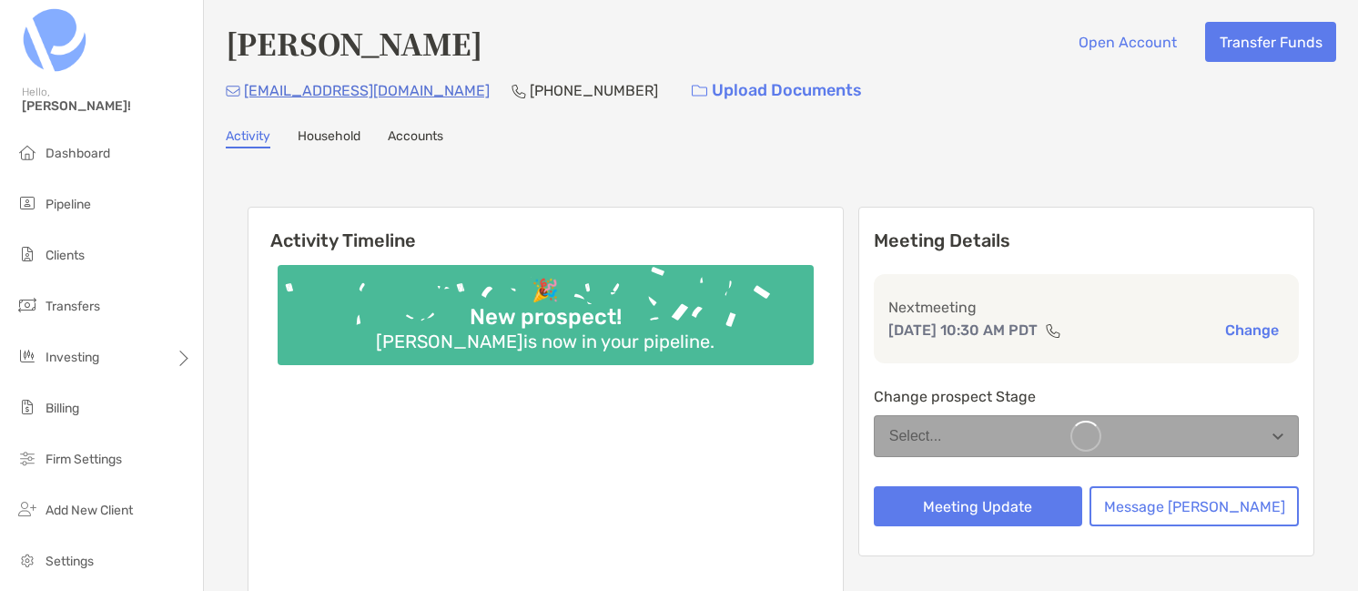 This screenshot has width=1358, height=591. I want to click on p: Meeting Details, so click(1086, 240).